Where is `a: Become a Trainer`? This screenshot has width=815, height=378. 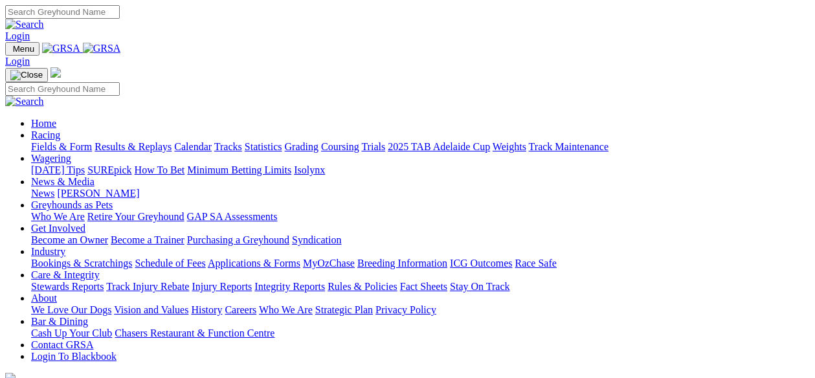 a: Become a Trainer is located at coordinates (148, 240).